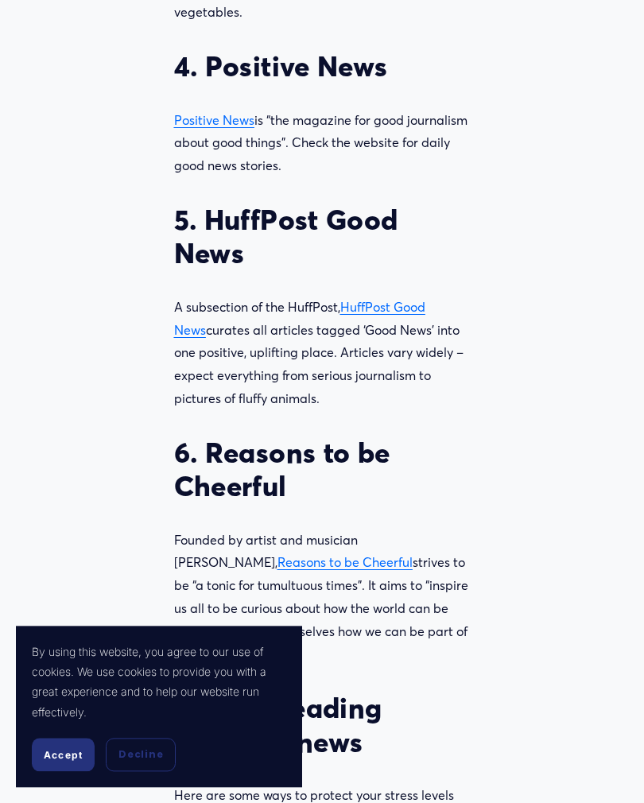 The image size is (644, 803). What do you see at coordinates (322, 143) in the screenshot?
I see `p: is “the magazine for good journalism about good things”. Check the website for daily good news st...` at bounding box center [322, 143].